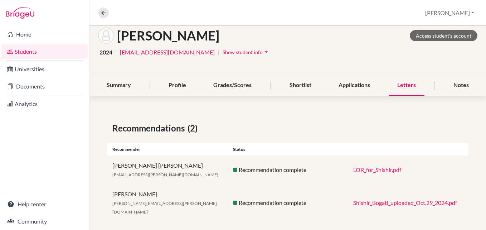 The height and width of the screenshot is (230, 486). I want to click on div: Notes, so click(461, 85).